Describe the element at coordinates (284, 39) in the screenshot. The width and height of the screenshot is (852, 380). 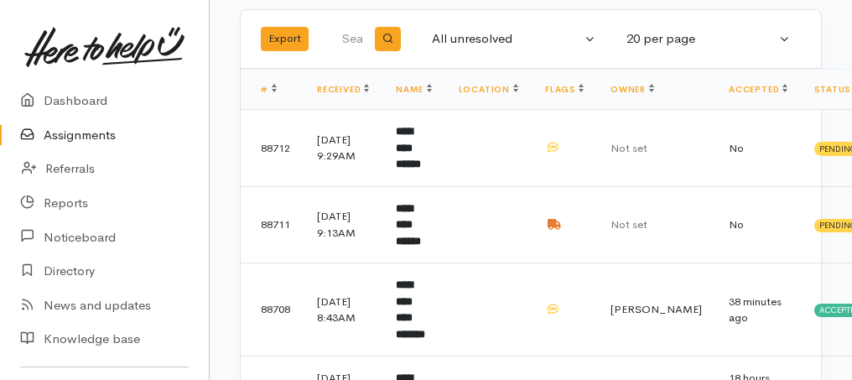
I see `button: Export` at that location.